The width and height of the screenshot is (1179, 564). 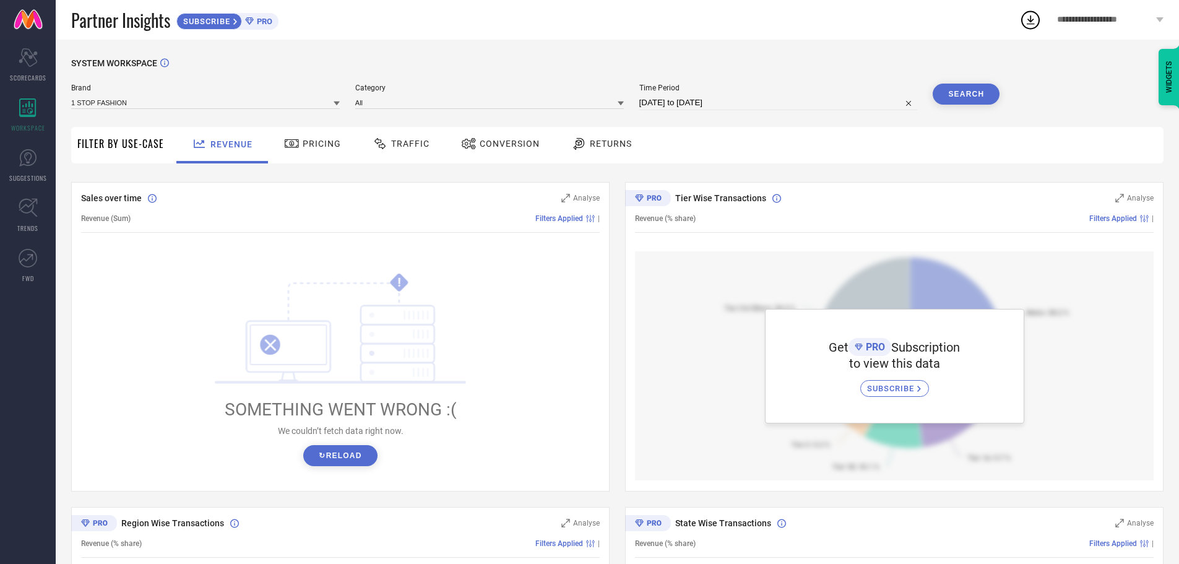 I want to click on span: Sales over time, so click(x=111, y=198).